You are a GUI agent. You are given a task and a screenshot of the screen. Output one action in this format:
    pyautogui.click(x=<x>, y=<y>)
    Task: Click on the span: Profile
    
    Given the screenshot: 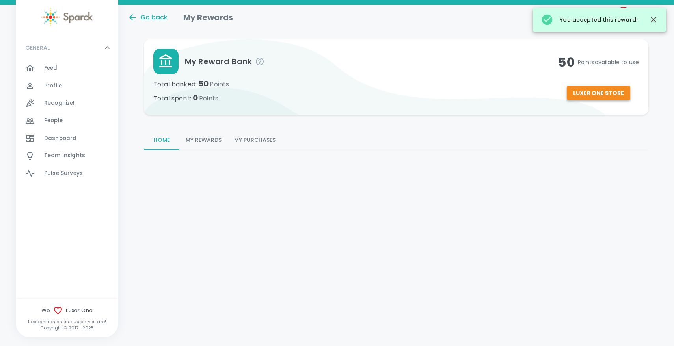 What is the action you would take?
    pyautogui.click(x=53, y=86)
    